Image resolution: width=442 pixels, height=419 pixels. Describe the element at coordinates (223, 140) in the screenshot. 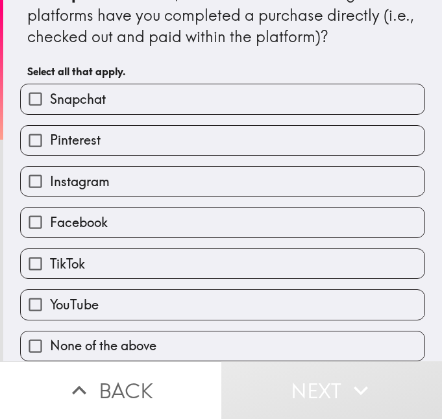

I see `button: Pinterest` at that location.